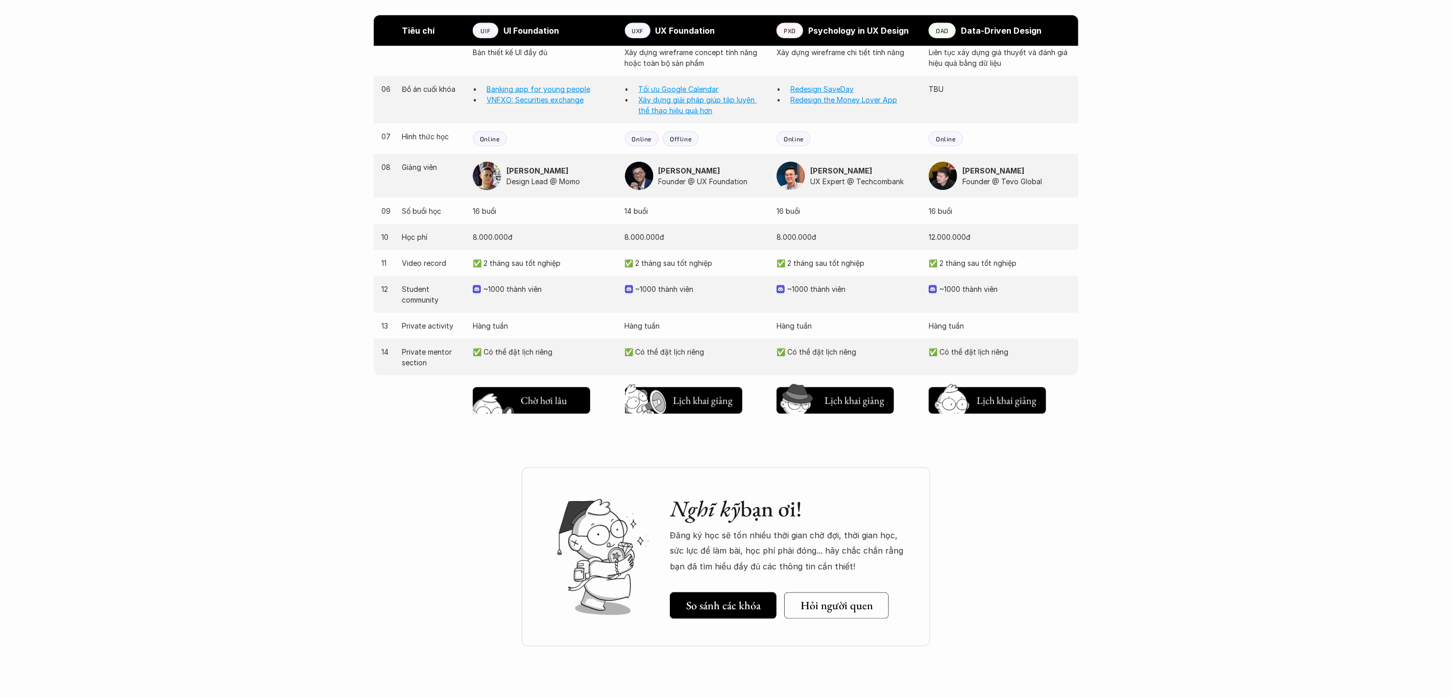  Describe the element at coordinates (858, 31) in the screenshot. I see `strong: Psychology in UX Design` at that location.